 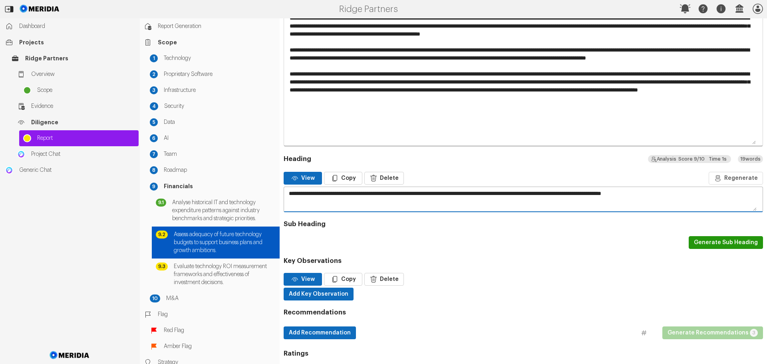 I want to click on span: Overview, so click(x=83, y=74).